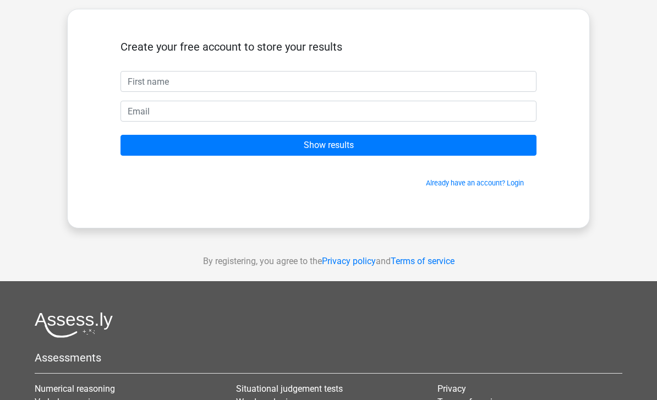 The height and width of the screenshot is (400, 657). What do you see at coordinates (328, 81) in the screenshot?
I see `input: First name` at bounding box center [328, 81].